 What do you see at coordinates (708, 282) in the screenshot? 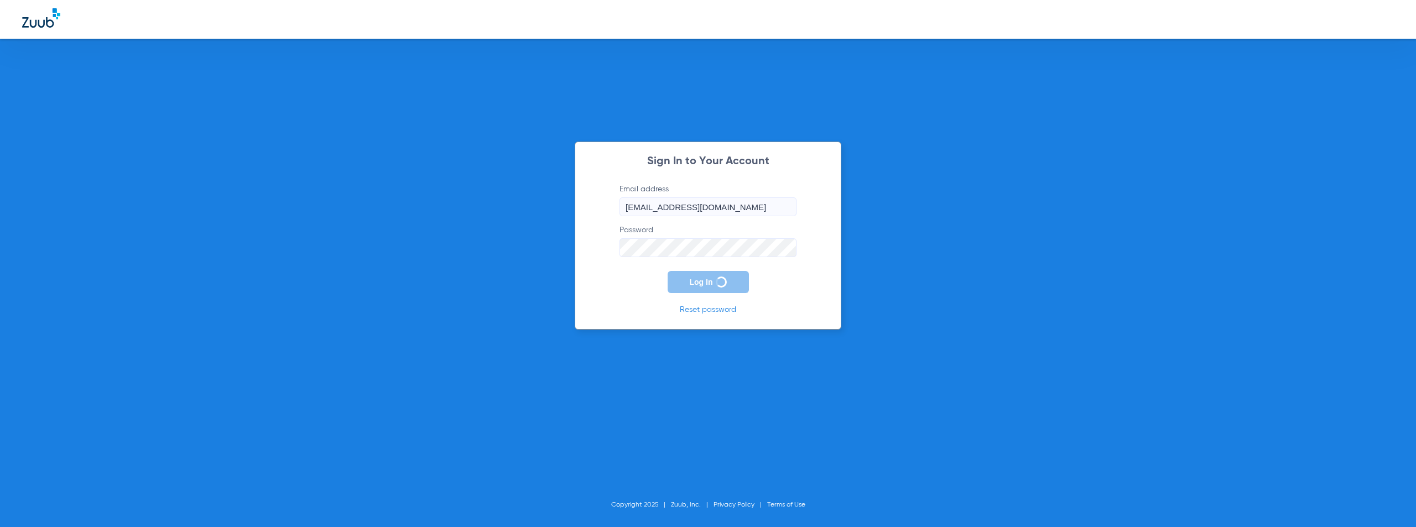
I see `button: Log In` at bounding box center [708, 282].